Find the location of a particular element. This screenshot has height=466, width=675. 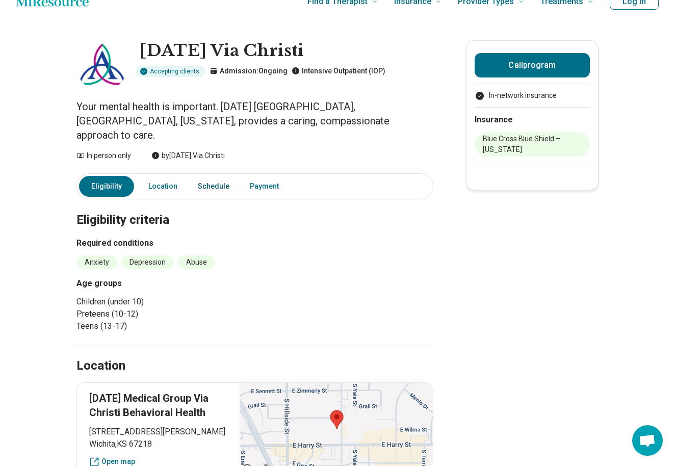

h2: Eligibility criteria is located at coordinates (255, 208).